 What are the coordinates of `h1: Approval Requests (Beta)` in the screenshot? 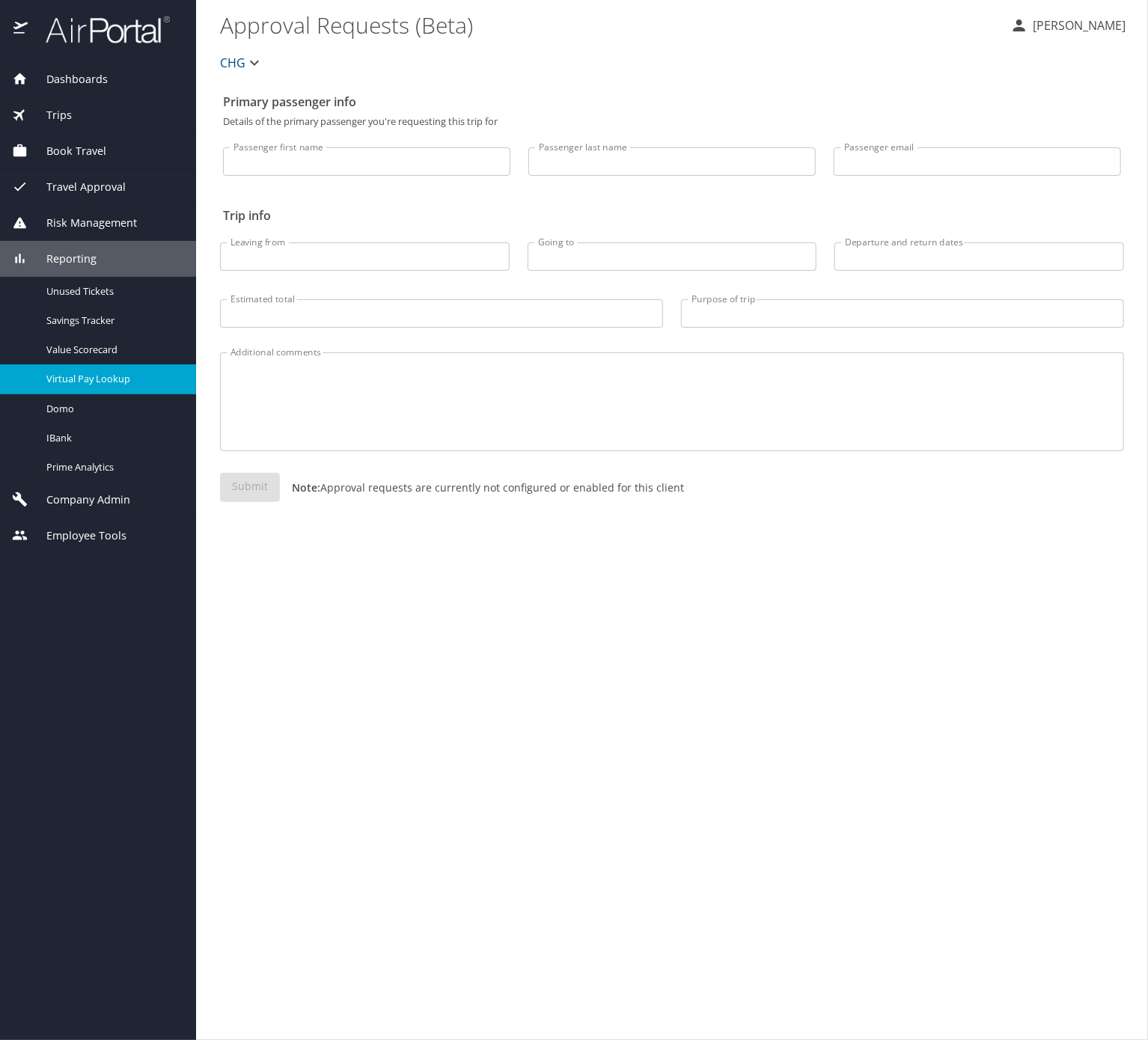 It's located at (609, 24).